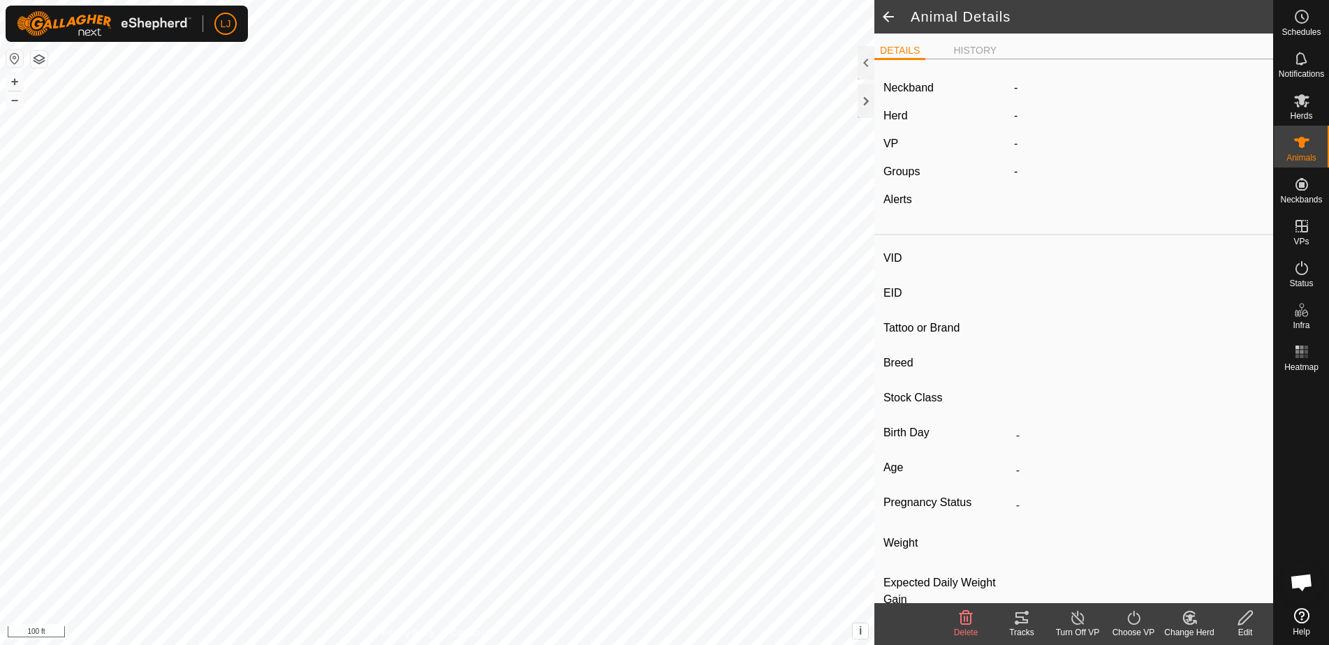 The height and width of the screenshot is (645, 1329). Describe the element at coordinates (947, 543) in the screenshot. I see `label: Weight` at that location.